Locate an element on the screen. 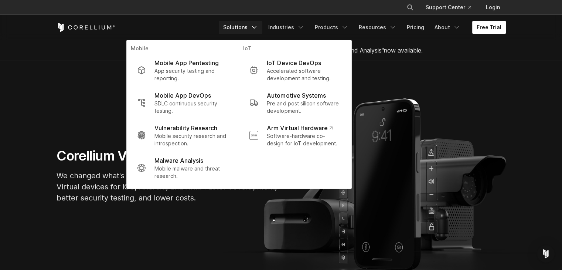 This screenshot has width=562, height=270. a: Solutions is located at coordinates (241, 27).